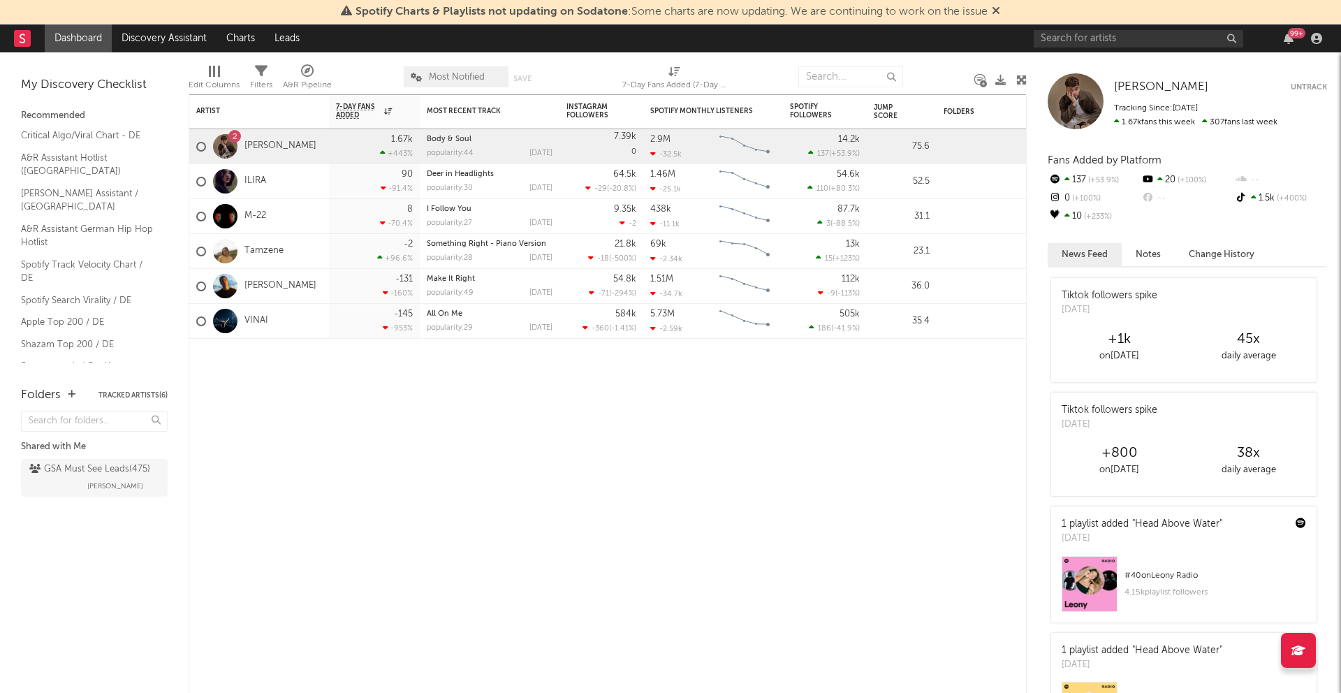 The width and height of the screenshot is (1341, 693). I want to click on div: -953 %, so click(397, 327).